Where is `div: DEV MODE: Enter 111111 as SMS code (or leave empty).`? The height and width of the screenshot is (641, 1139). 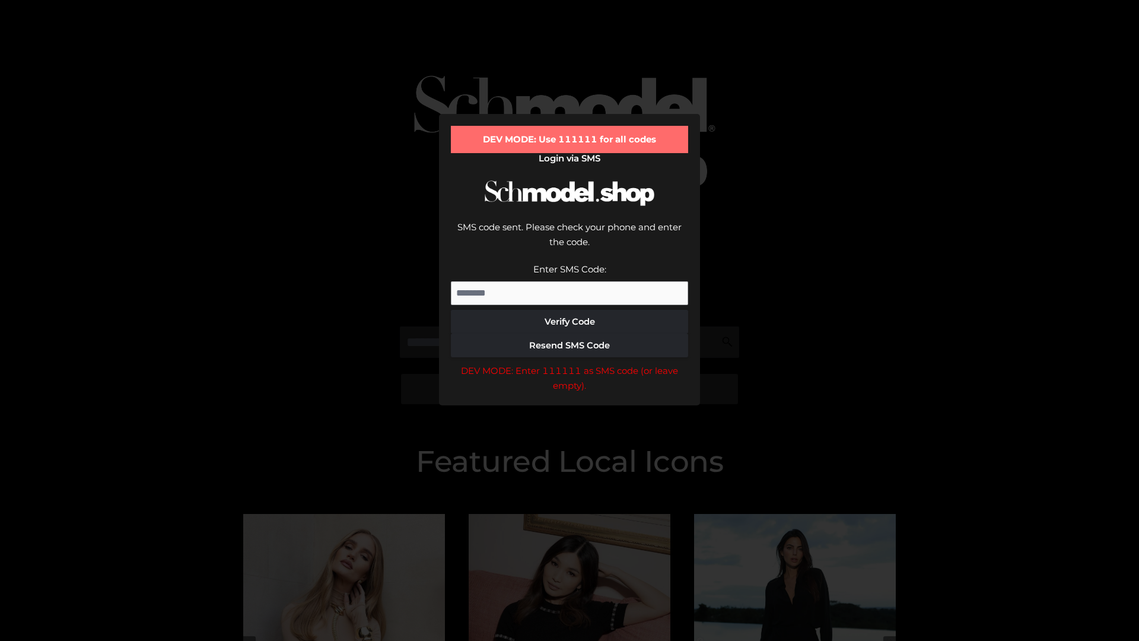 div: DEV MODE: Enter 111111 as SMS code (or leave empty). is located at coordinates (570, 378).